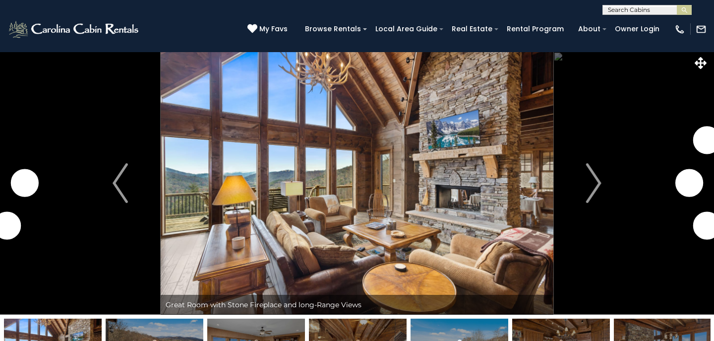 Image resolution: width=714 pixels, height=341 pixels. I want to click on div: Great Room with Stone Fireplace and long-Range Views, so click(357, 305).